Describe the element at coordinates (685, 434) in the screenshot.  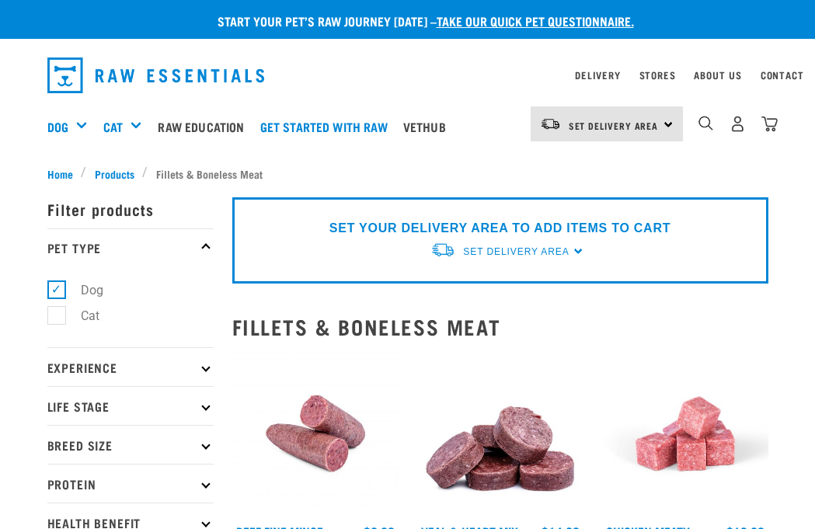
I see `img: Chicken Meaty Mince` at that location.